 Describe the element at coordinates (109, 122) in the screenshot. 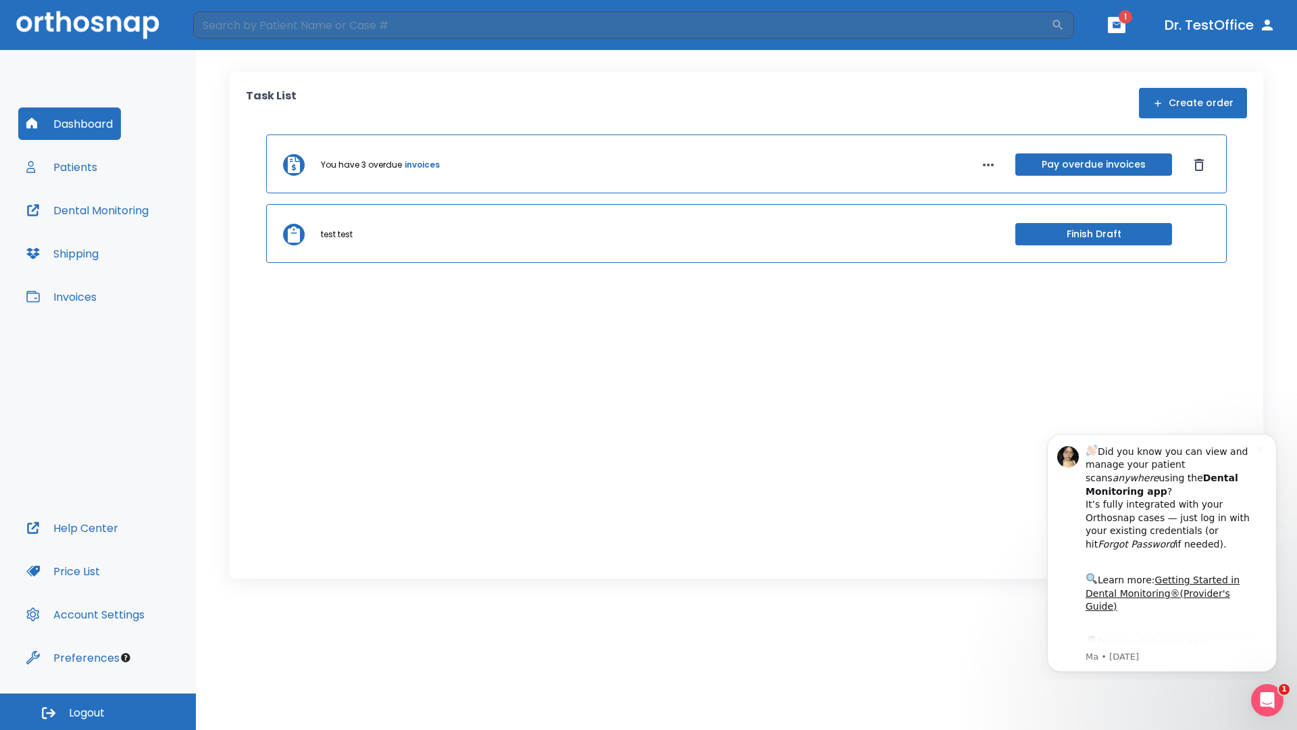

I see `i: Forgot Password` at that location.